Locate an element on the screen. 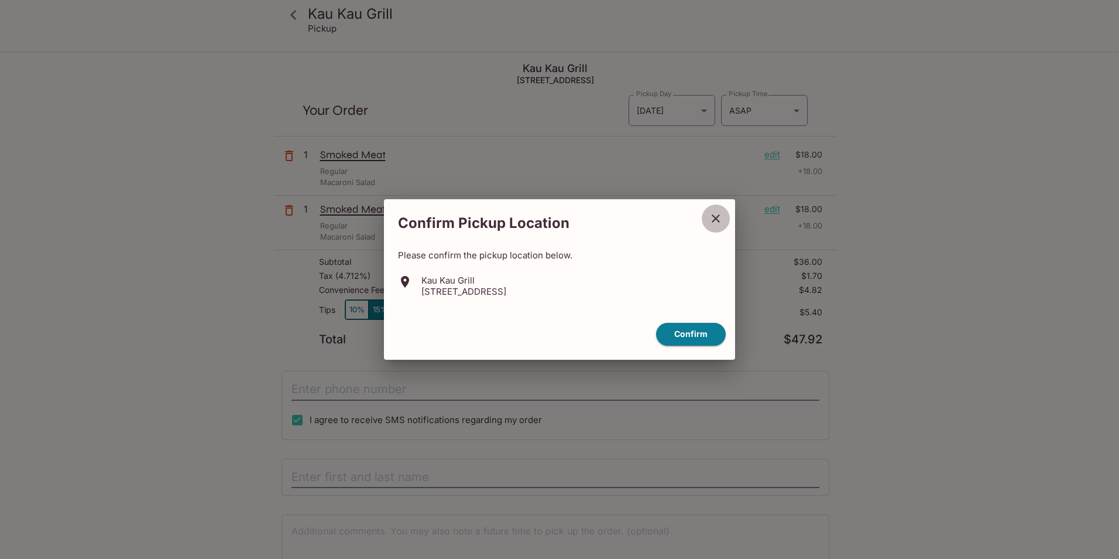 This screenshot has height=559, width=1119. button: close is located at coordinates (716, 218).